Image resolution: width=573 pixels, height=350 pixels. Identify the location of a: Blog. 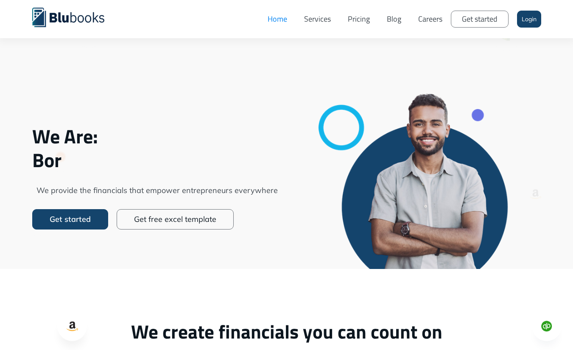
(394, 19).